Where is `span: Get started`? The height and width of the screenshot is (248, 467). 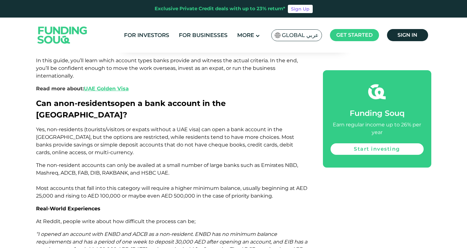
span: Get started is located at coordinates (355, 35).